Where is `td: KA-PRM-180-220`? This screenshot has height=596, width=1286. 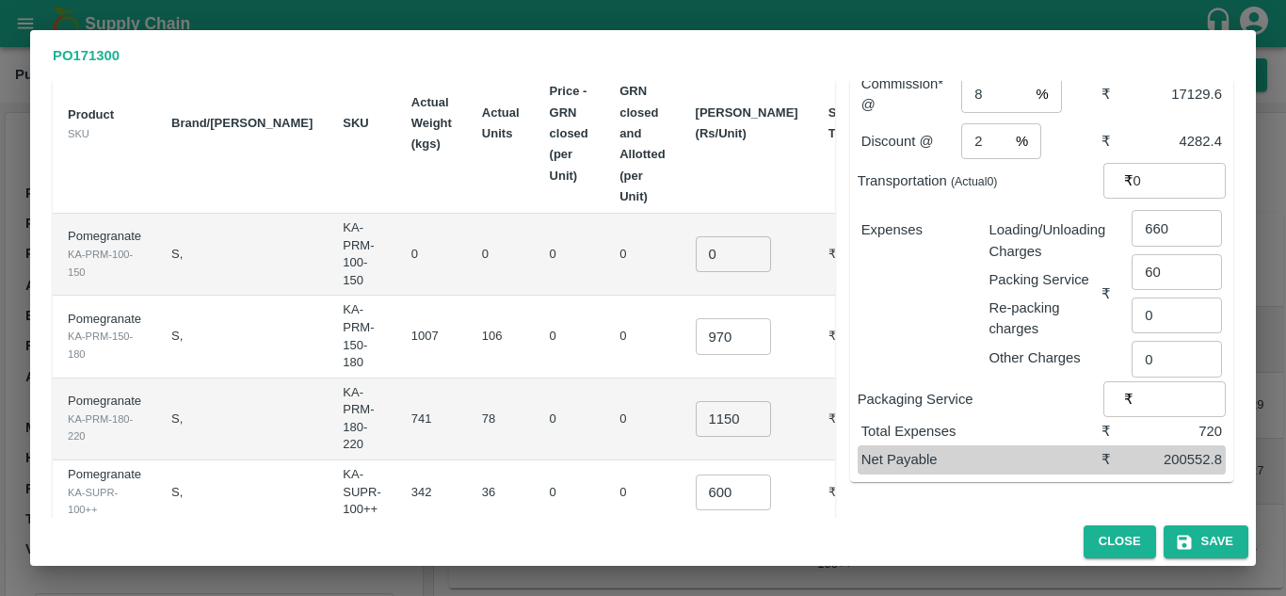
td: KA-PRM-180-220 is located at coordinates (362, 419).